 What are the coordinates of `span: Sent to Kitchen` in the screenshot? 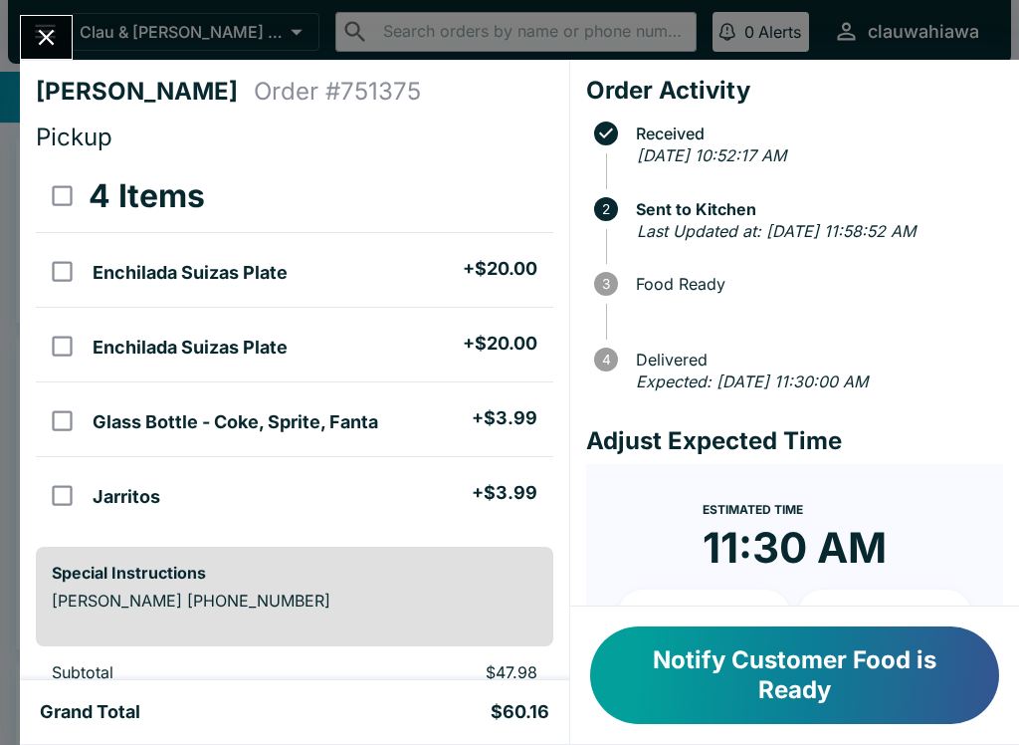 It's located at (814, 209).